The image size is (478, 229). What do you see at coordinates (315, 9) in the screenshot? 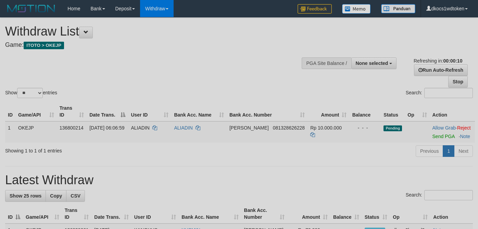
I see `img: Feedback.jpg` at bounding box center [315, 9].